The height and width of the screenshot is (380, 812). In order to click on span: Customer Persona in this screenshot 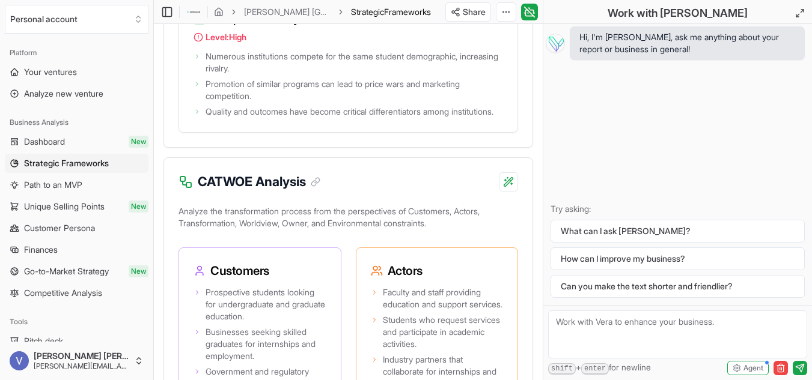, I will do `click(59, 228)`.